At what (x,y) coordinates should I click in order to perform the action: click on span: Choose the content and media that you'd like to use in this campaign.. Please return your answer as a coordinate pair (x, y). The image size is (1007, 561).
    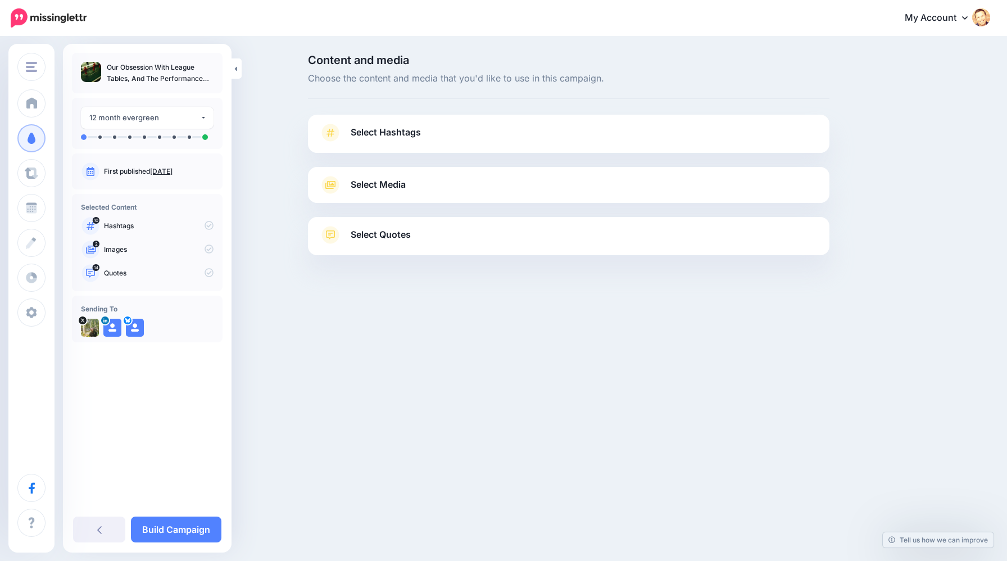
    Looking at the image, I should click on (568, 79).